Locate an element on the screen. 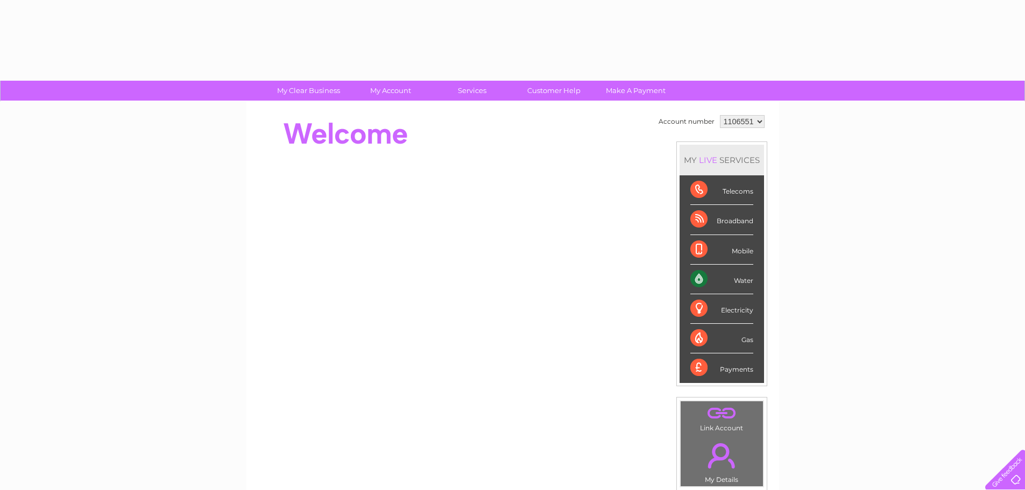 This screenshot has height=490, width=1025. a: My Clear Business is located at coordinates (308, 90).